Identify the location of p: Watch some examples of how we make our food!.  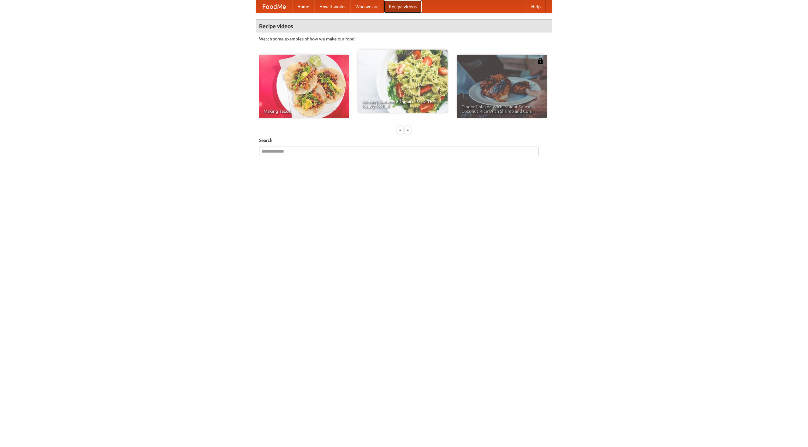
(404, 39).